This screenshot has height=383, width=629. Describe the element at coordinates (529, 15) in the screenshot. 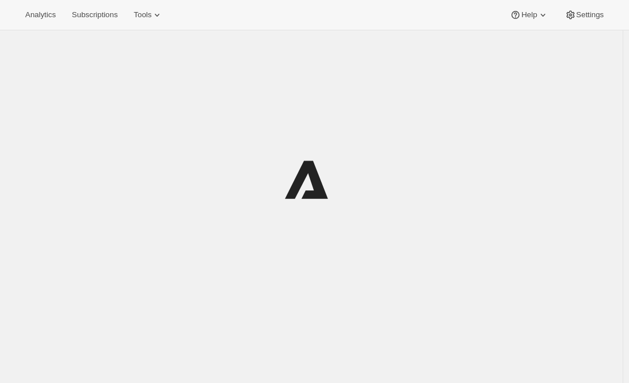

I see `button: Help` at that location.